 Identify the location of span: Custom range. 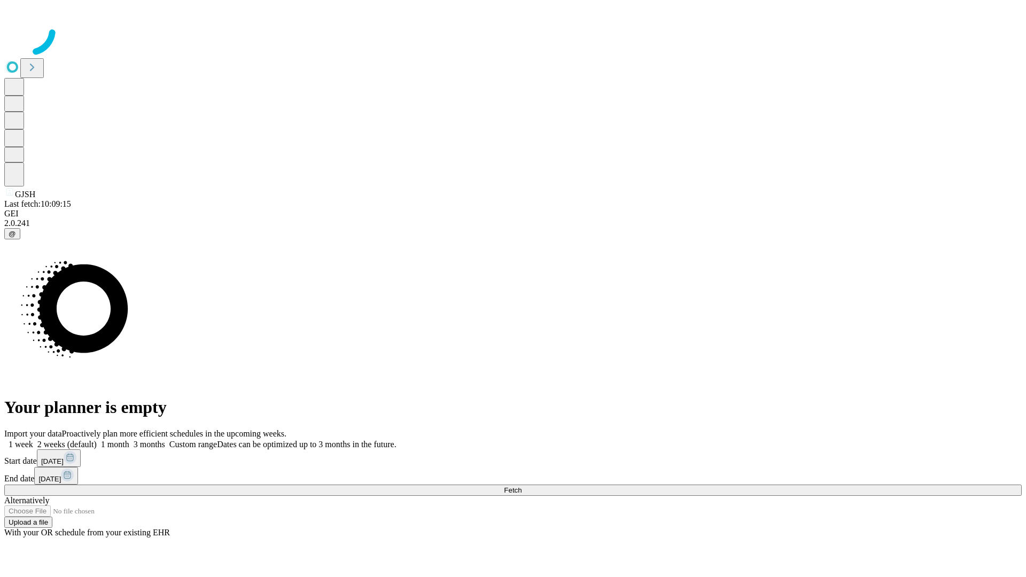
(193, 444).